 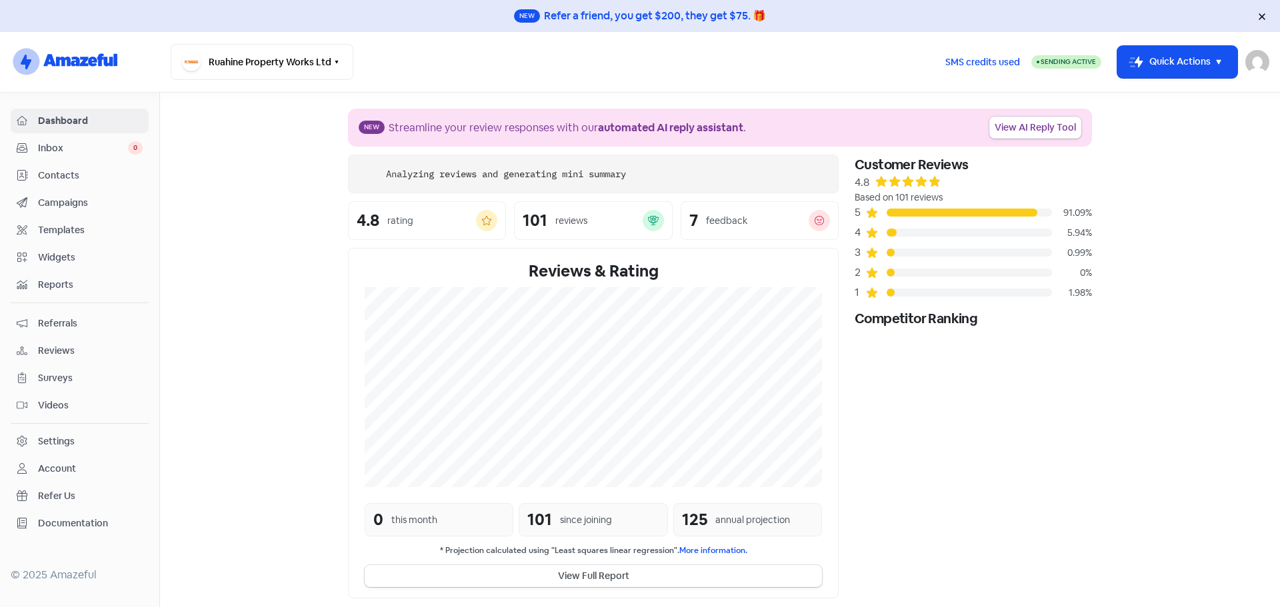 I want to click on b: automated AI reply assistant, so click(x=671, y=127).